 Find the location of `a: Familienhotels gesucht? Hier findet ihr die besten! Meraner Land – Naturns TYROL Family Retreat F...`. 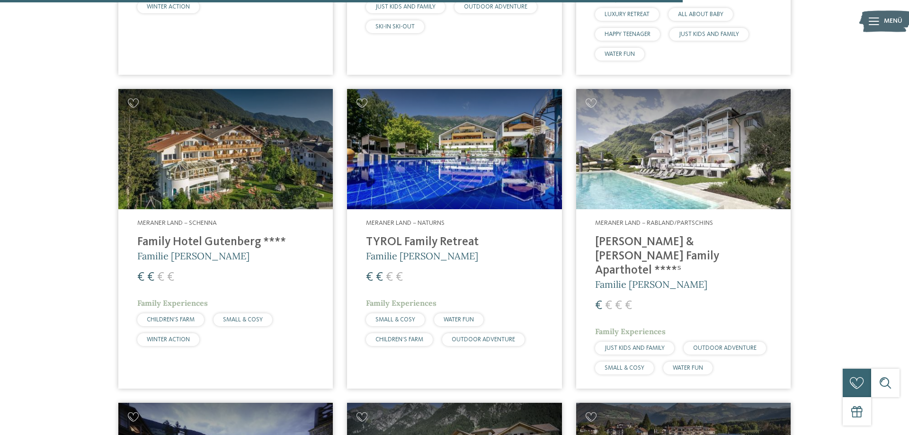

a: Familienhotels gesucht? Hier findet ihr die besten! Meraner Land – Naturns TYROL Family Retreat F... is located at coordinates (454, 239).